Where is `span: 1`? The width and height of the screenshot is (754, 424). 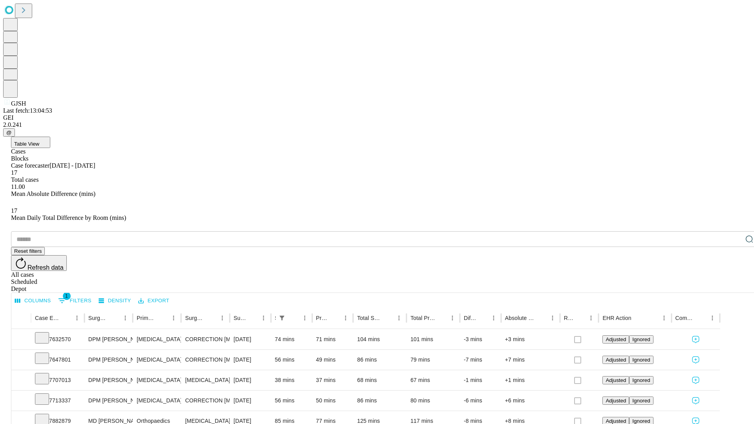
span: 1 is located at coordinates (67, 296).